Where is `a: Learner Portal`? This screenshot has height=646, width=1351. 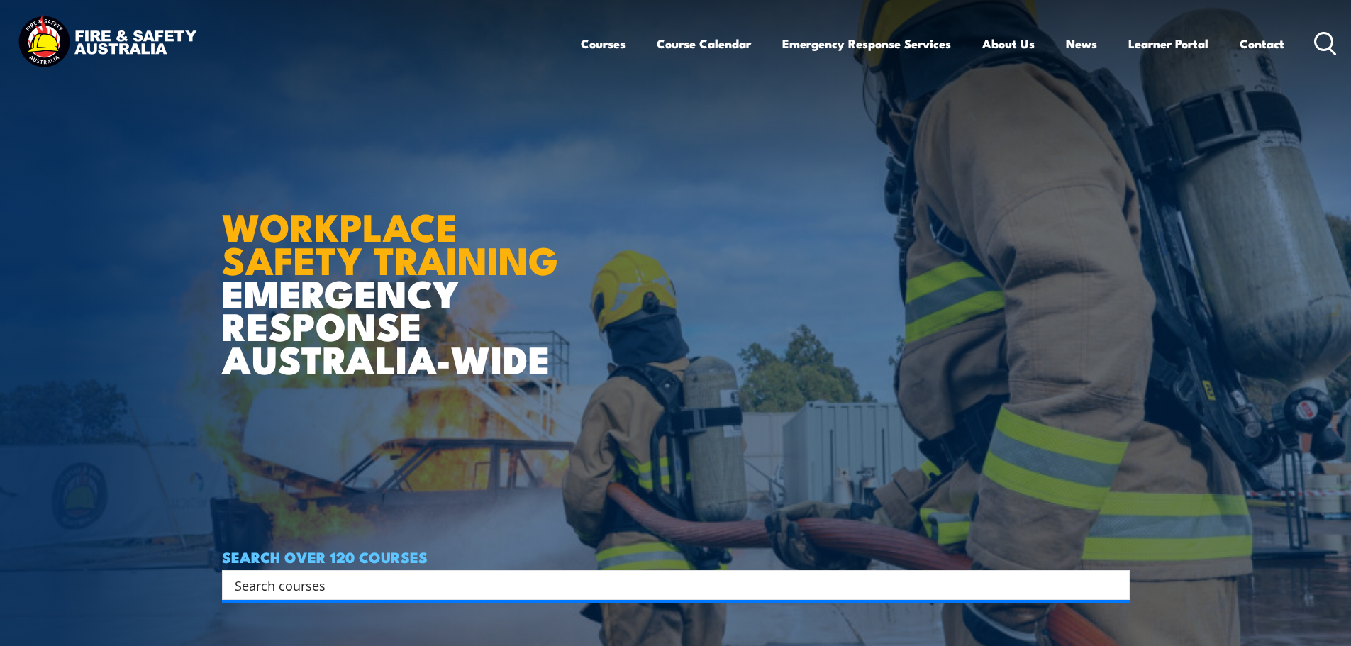
a: Learner Portal is located at coordinates (1168, 43).